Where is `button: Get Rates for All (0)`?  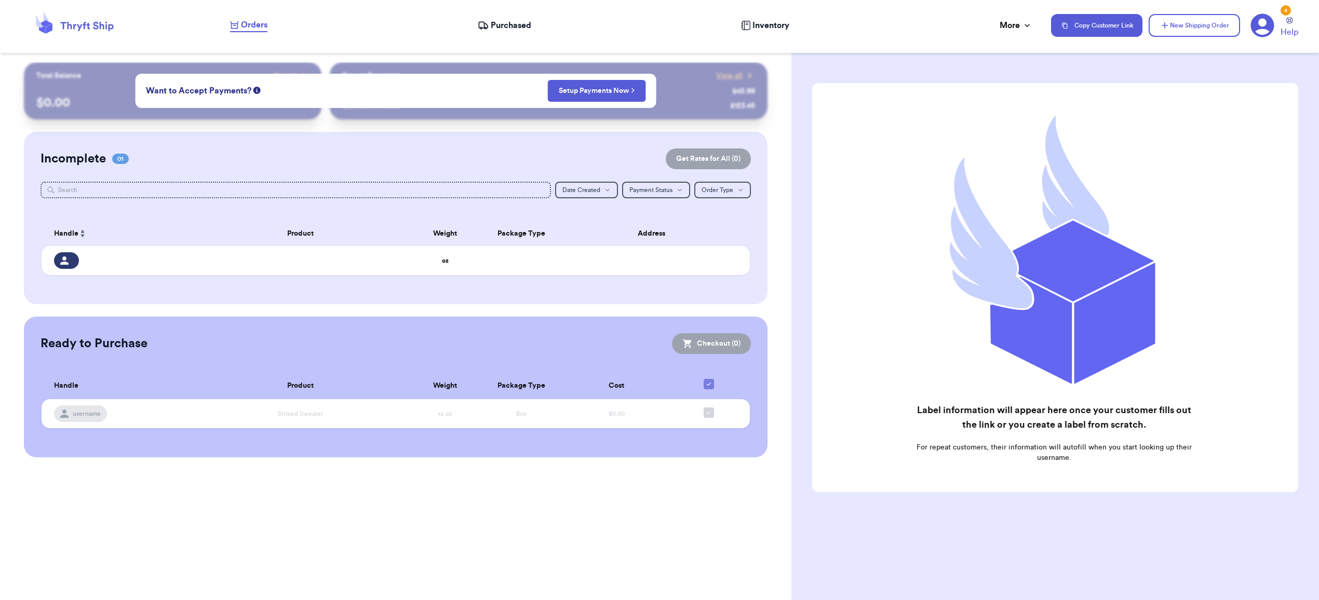
button: Get Rates for All (0) is located at coordinates (708, 159).